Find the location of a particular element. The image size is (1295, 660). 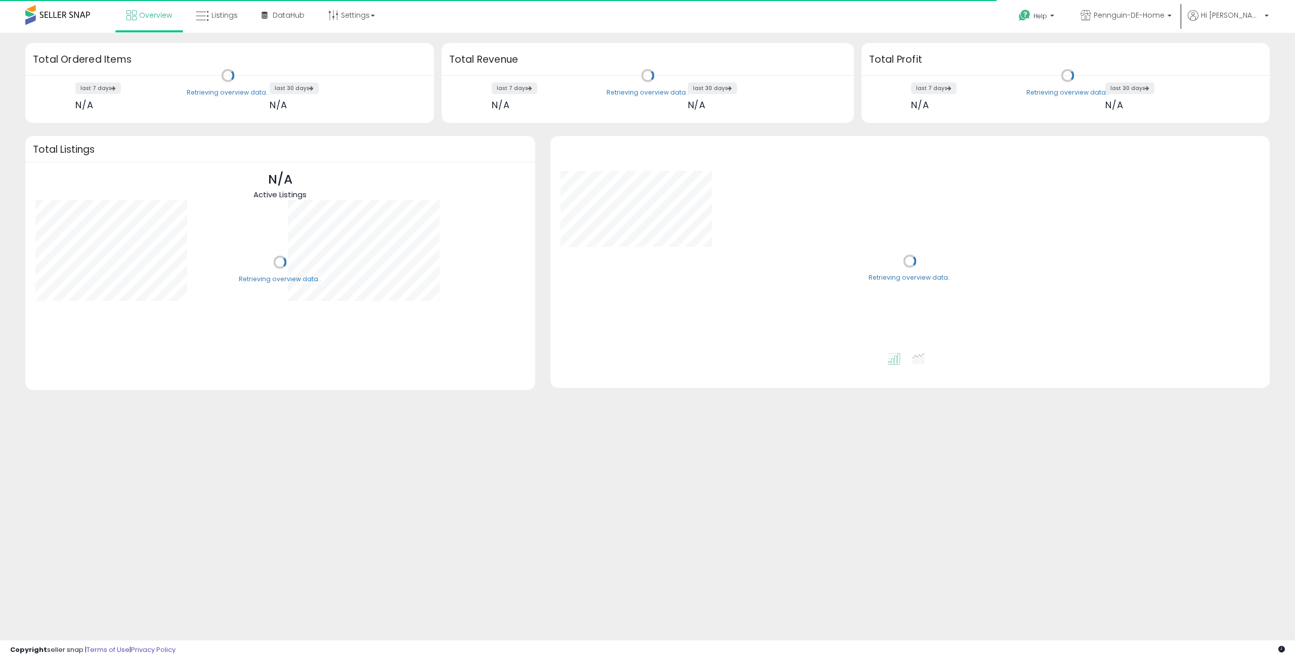

span: Help is located at coordinates (1040, 16).